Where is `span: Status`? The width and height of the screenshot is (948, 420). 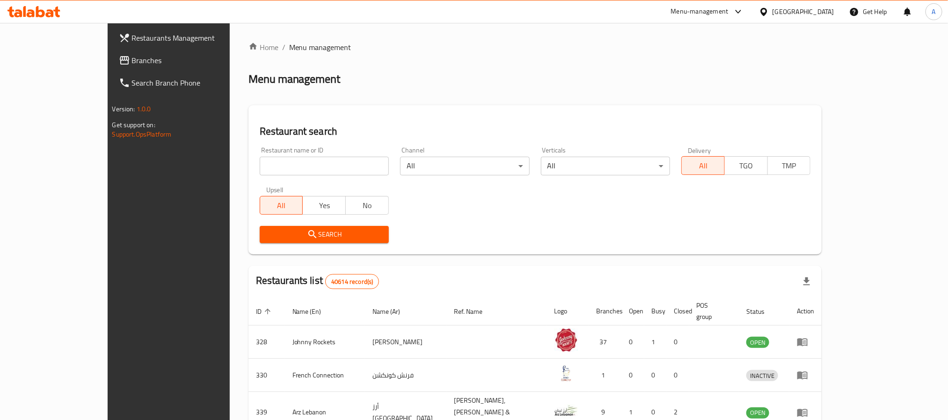
span: Status is located at coordinates (761, 312).